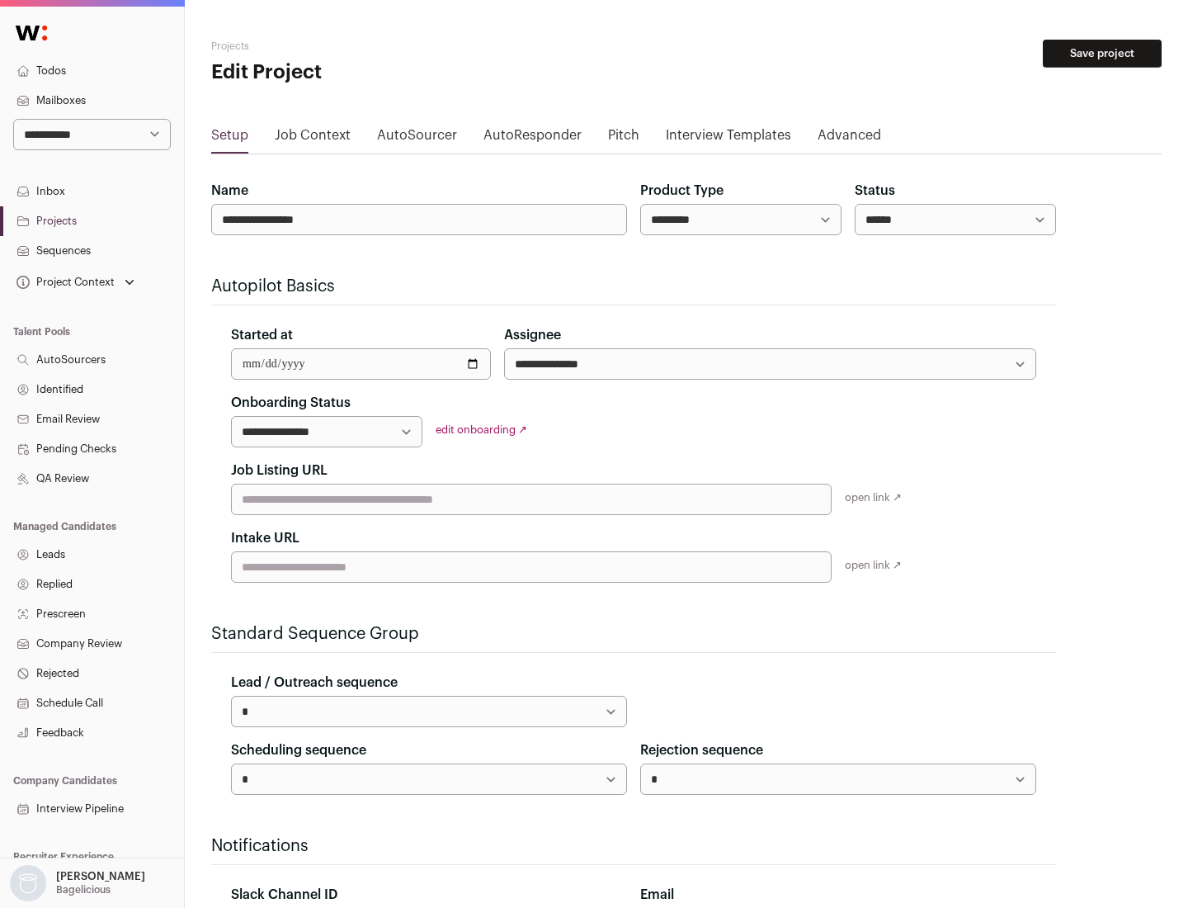 The height and width of the screenshot is (908, 1188). Describe the element at coordinates (229, 191) in the screenshot. I see `label: Name` at that location.